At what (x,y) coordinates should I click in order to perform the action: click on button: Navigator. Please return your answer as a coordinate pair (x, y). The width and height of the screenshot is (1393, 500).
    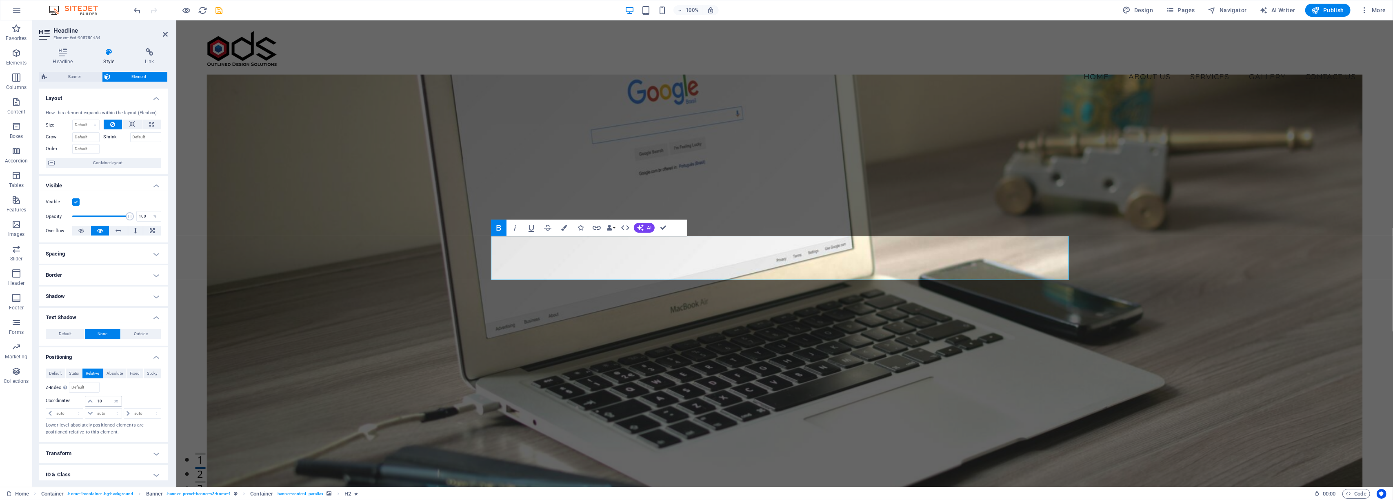
    Looking at the image, I should click on (1227, 10).